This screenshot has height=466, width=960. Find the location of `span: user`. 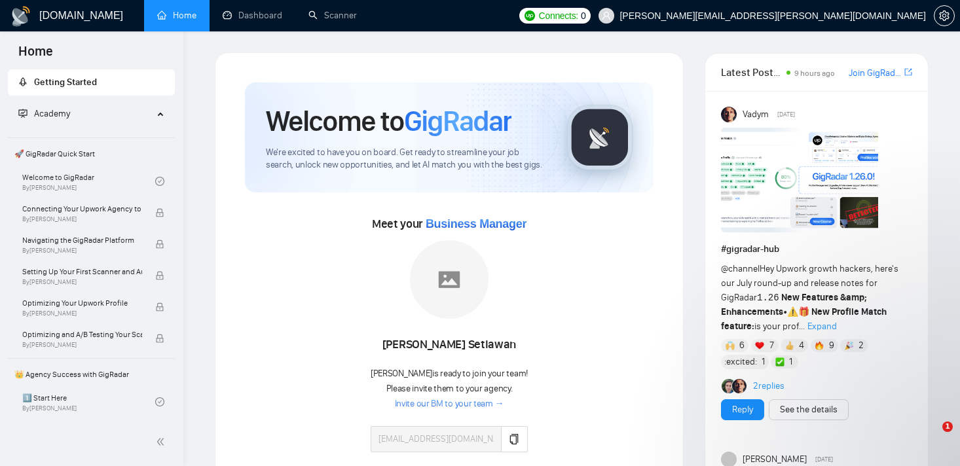

span: user is located at coordinates (606, 16).